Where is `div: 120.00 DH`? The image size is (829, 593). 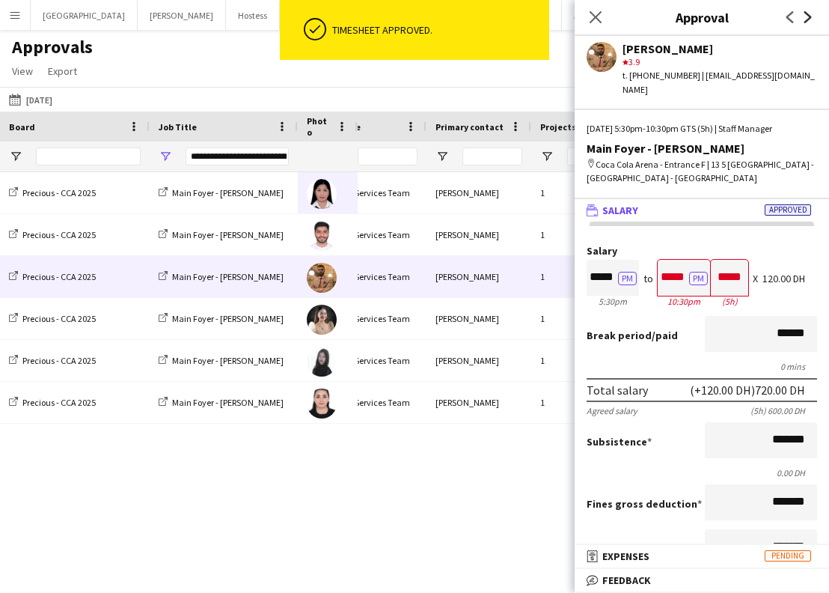 div: 120.00 DH is located at coordinates (789, 278).